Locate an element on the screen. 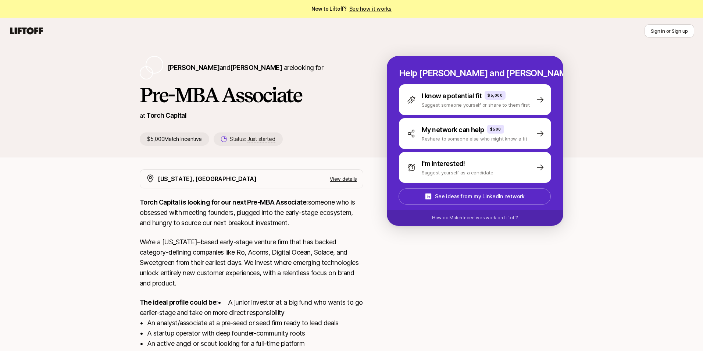  p: Suggest yourself as a candidate is located at coordinates (457, 172).